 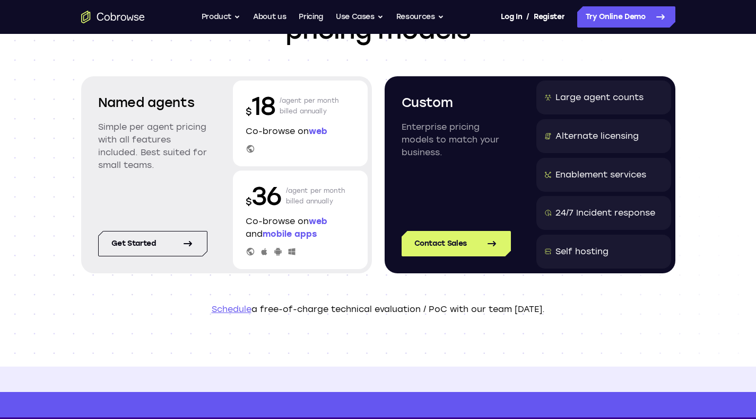 What do you see at coordinates (264, 196) in the screenshot?
I see `p: 36` at bounding box center [264, 196].